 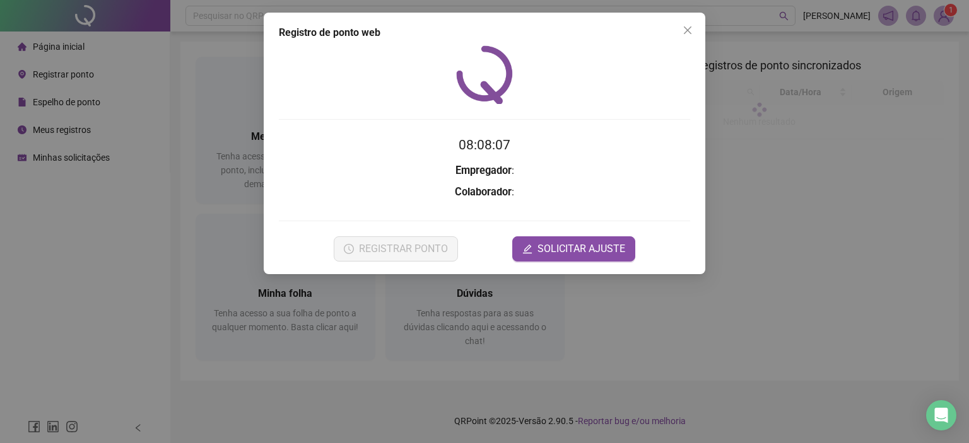 I want to click on strong: Empregador, so click(x=483, y=170).